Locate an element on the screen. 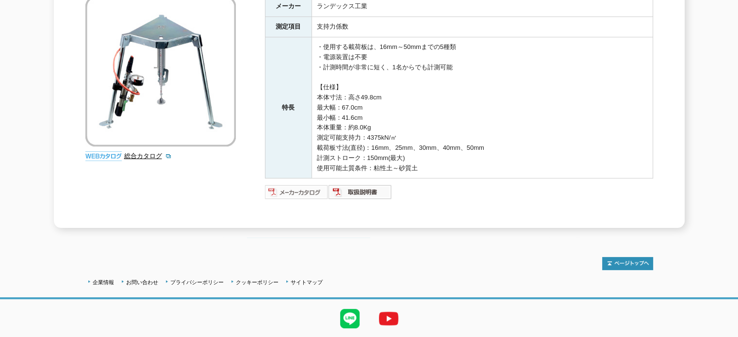  td: ・使用する載荷板は、16mm～50mmまでの5種類 ・電源装置は不要 ・計測時間が非常に短く、1名からでも計測可能 【仕様】 本体寸法：高さ49.8cm 最大幅：67.0cm 最小幅：41.6c... is located at coordinates (482, 108).